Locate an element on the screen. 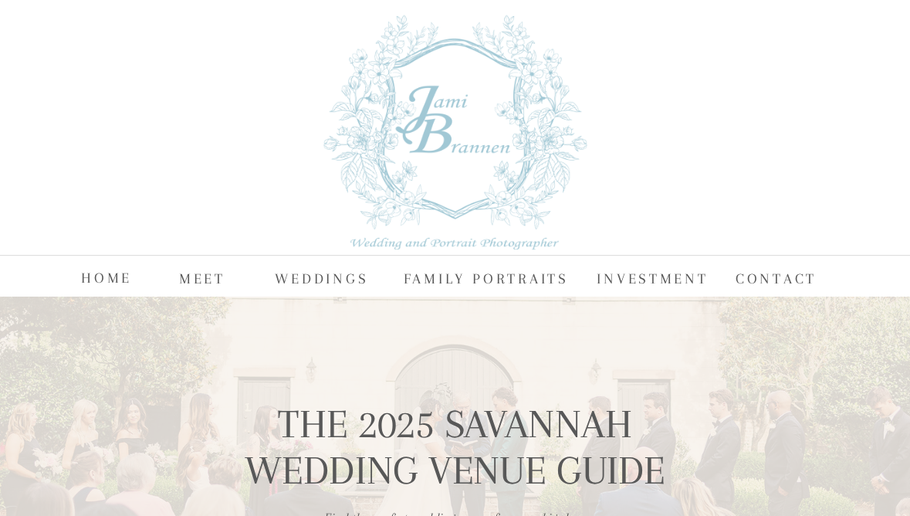  nav: MEET is located at coordinates (203, 277).